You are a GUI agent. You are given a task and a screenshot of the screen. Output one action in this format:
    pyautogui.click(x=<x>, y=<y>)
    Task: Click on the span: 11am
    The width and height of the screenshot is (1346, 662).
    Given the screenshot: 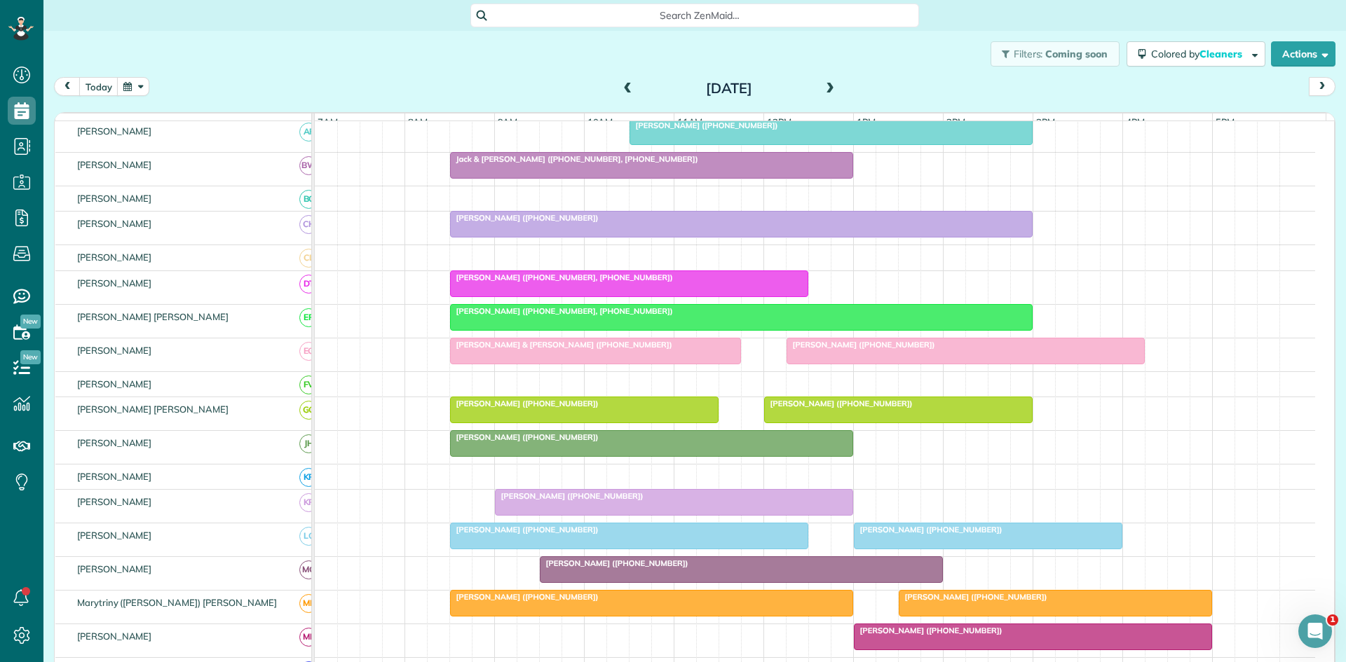 What is the action you would take?
    pyautogui.click(x=690, y=122)
    